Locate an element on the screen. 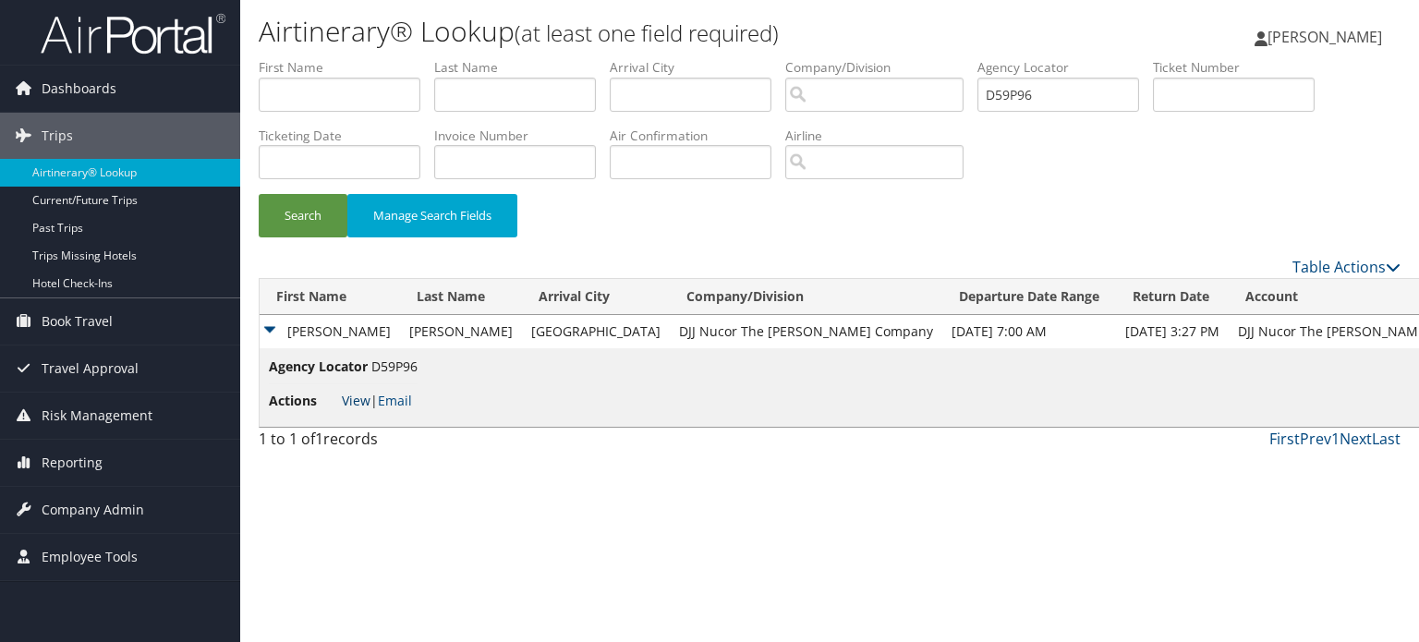 This screenshot has width=1419, height=642. th: Departure Date Range: activate to sort column ascending is located at coordinates (1029, 297).